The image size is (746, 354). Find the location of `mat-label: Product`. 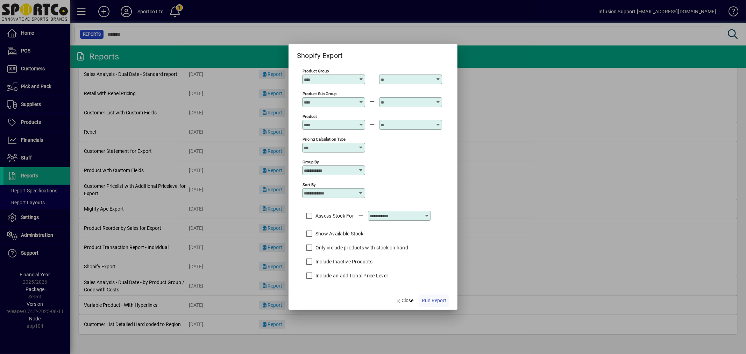

mat-label: Product is located at coordinates (309, 116).